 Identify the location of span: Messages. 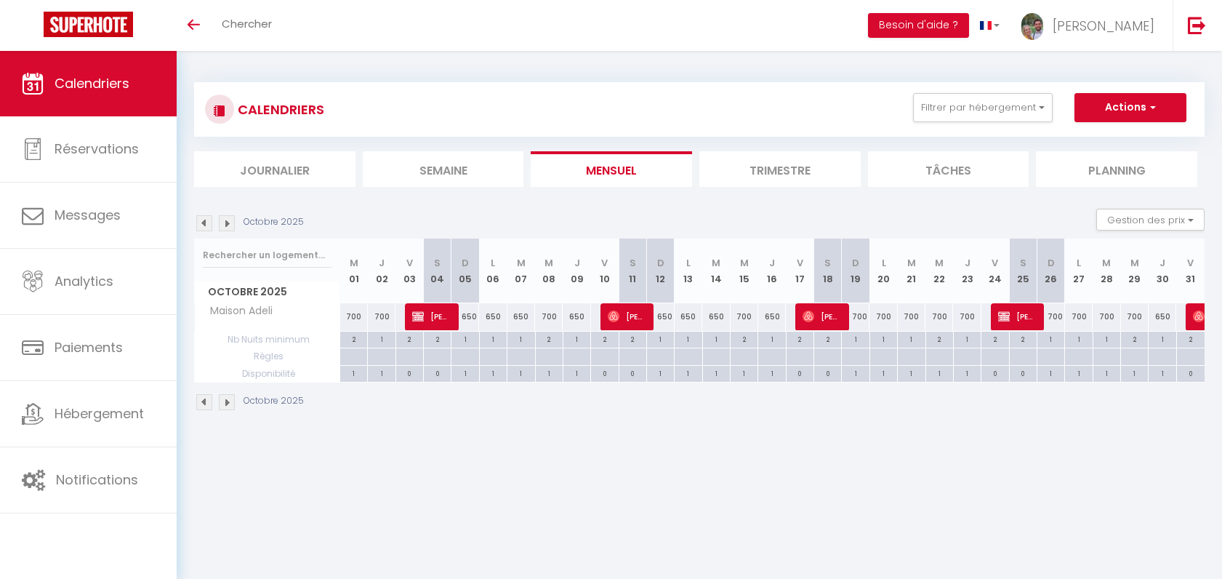
(87, 214).